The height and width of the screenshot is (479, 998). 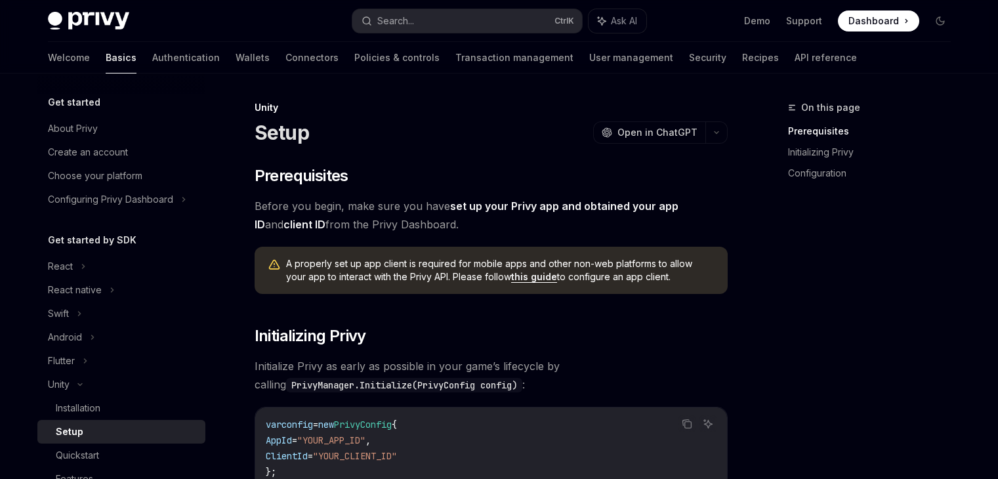 What do you see at coordinates (312, 58) in the screenshot?
I see `a: Connectors` at bounding box center [312, 58].